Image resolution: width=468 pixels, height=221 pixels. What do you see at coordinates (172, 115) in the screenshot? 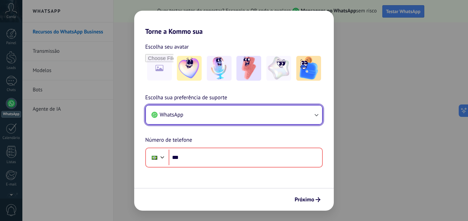
I see `span: WhatsApp` at bounding box center [172, 115].